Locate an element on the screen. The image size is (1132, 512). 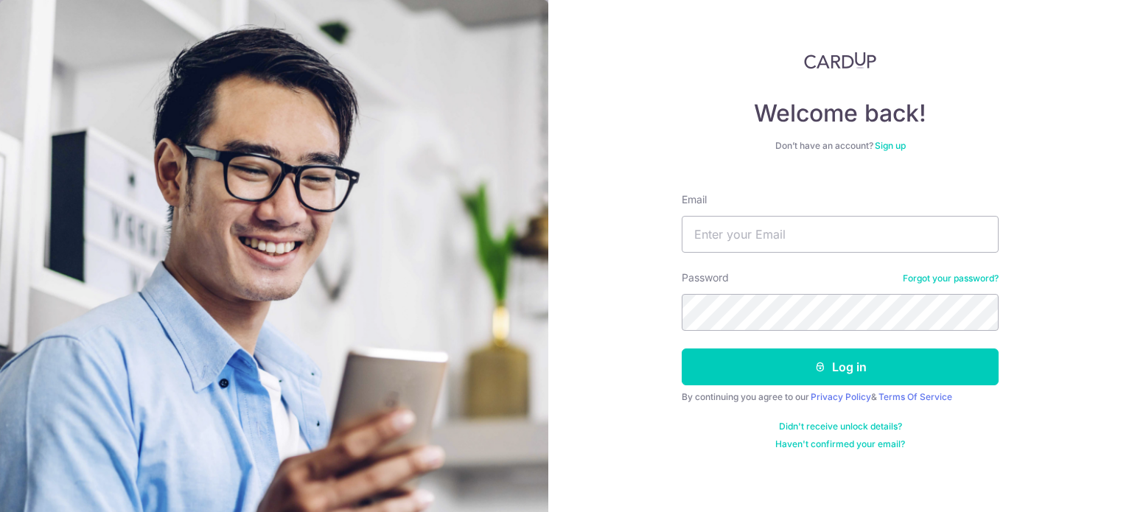
a: Forgot your password? is located at coordinates (950, 278).